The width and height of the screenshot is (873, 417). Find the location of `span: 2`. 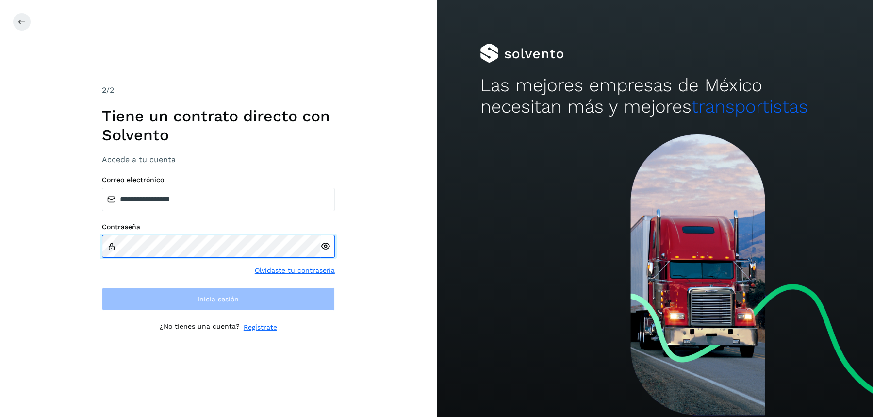

span: 2 is located at coordinates (104, 90).